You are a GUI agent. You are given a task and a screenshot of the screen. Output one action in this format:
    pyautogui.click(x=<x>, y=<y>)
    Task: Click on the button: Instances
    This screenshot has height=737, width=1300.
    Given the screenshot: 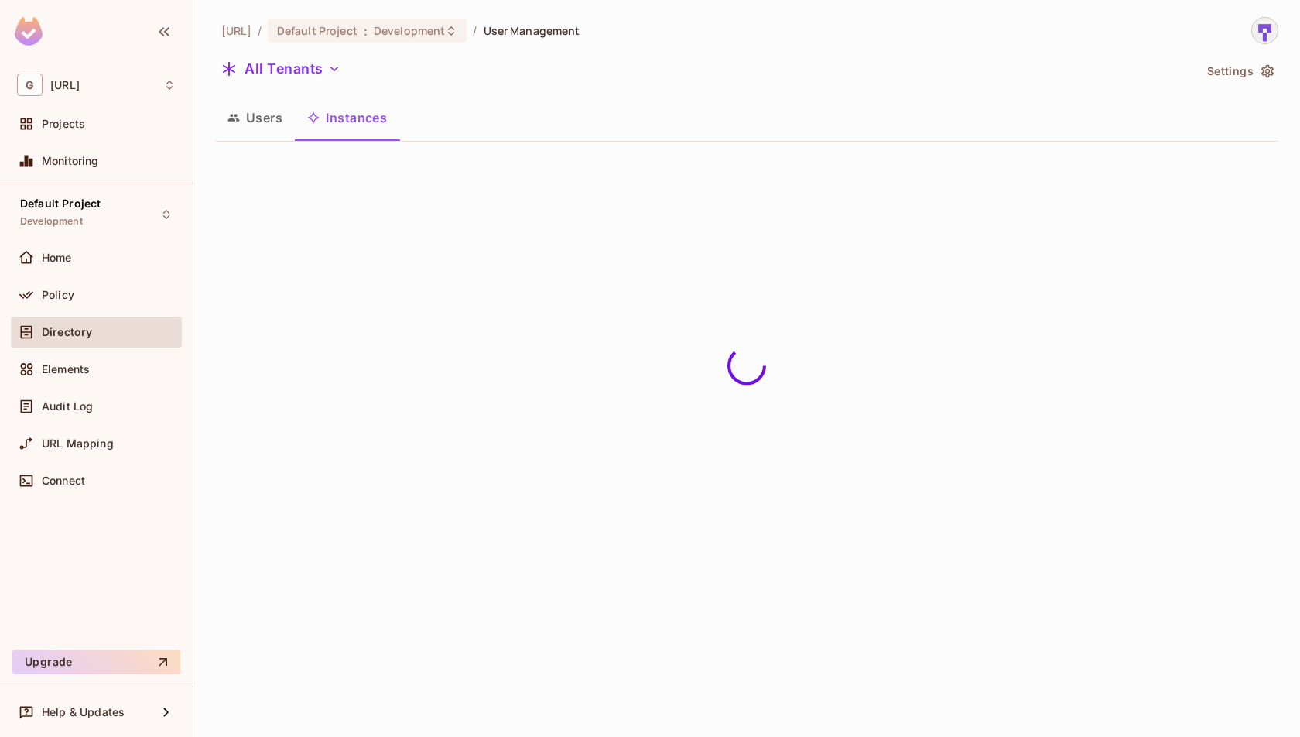 What is the action you would take?
    pyautogui.click(x=347, y=118)
    